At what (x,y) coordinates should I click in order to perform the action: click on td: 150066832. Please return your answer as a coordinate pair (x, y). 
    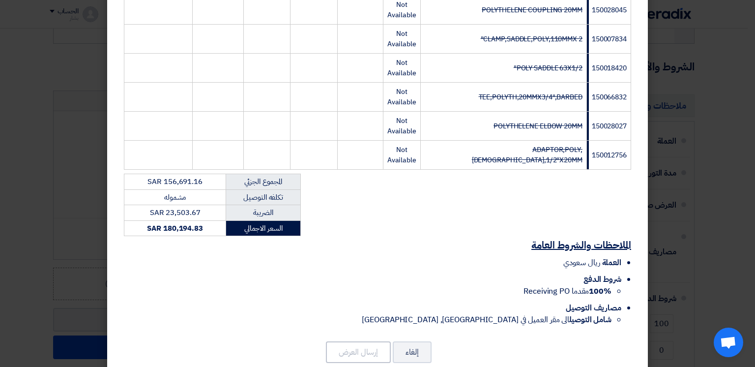
    Looking at the image, I should click on (608, 97).